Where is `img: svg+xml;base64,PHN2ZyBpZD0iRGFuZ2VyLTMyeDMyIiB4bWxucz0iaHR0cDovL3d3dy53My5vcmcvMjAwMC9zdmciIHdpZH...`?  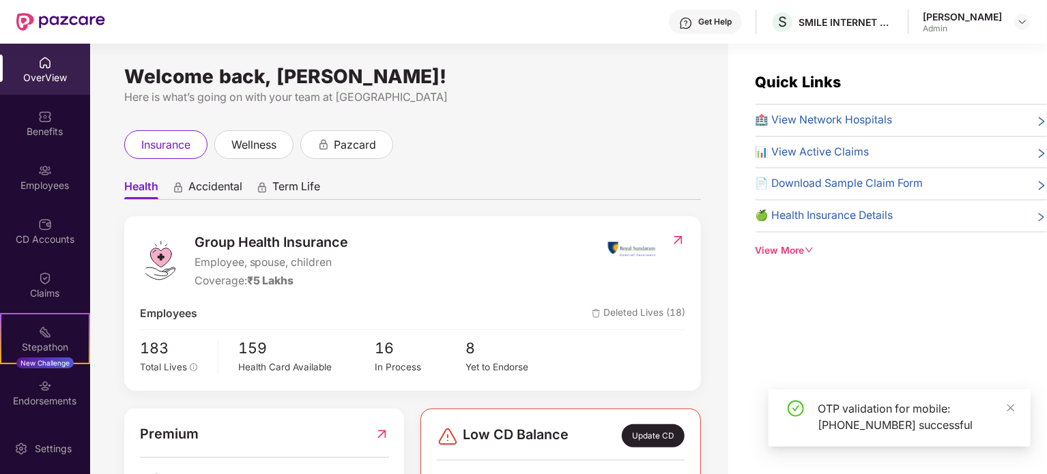 img: svg+xml;base64,PHN2ZyBpZD0iRGFuZ2VyLTMyeDMyIiB4bWxucz0iaHR0cDovL3d3dy53My5vcmcvMjAwMC9zdmciIHdpZH... is located at coordinates (448, 437).